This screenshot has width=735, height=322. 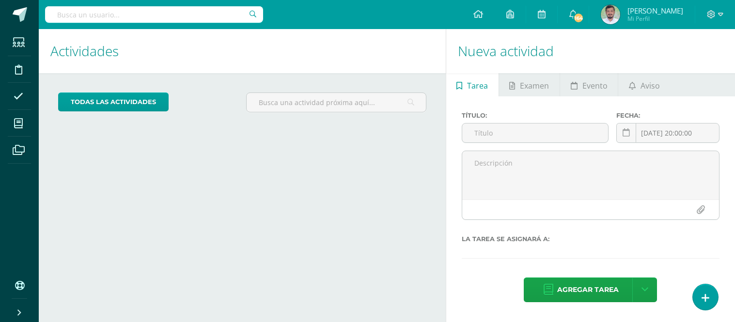 What do you see at coordinates (477, 86) in the screenshot?
I see `span: Tarea` at bounding box center [477, 86].